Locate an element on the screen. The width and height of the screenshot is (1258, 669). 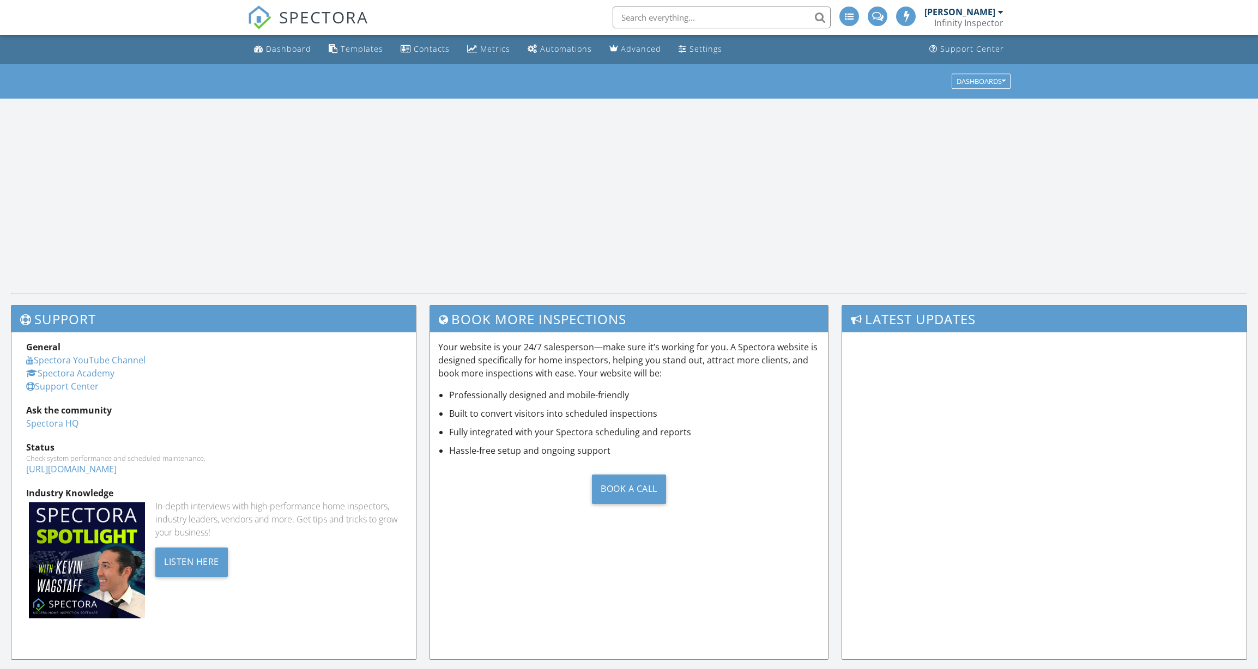
a: Contacts is located at coordinates (425, 49).